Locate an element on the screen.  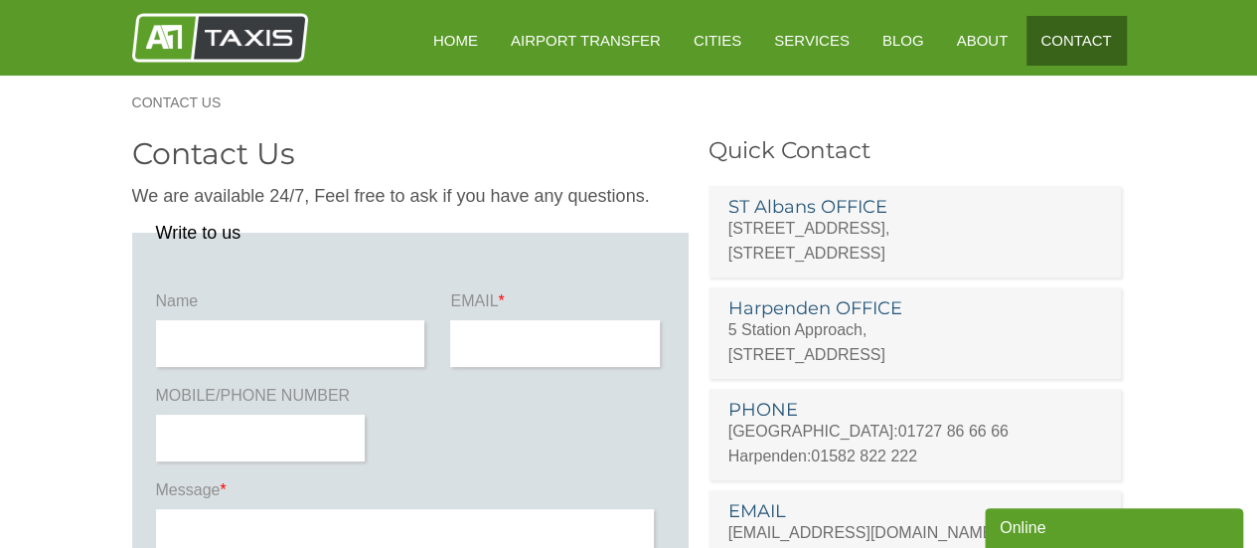
h2: Contact Us is located at coordinates (411, 154).